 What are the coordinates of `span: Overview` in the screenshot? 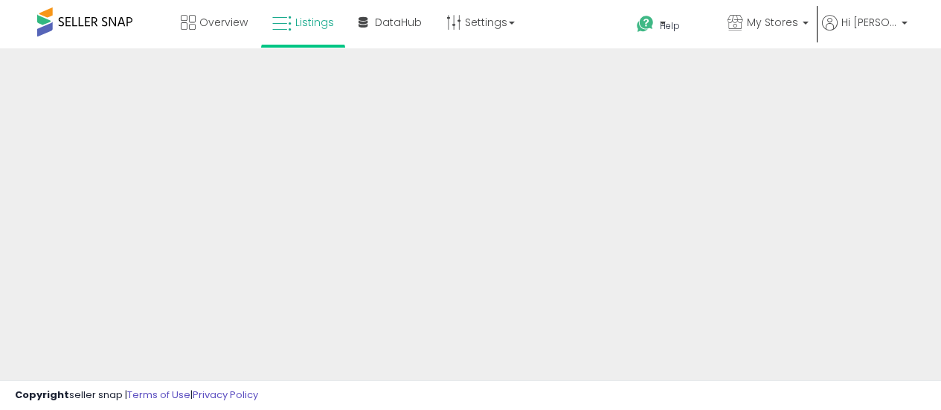 It's located at (223, 22).